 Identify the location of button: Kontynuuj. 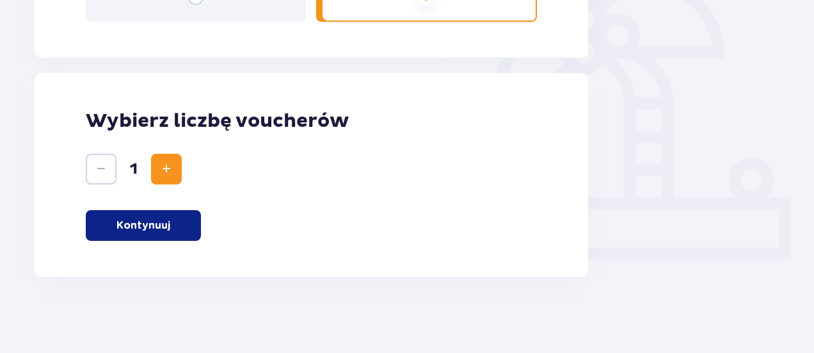
(143, 225).